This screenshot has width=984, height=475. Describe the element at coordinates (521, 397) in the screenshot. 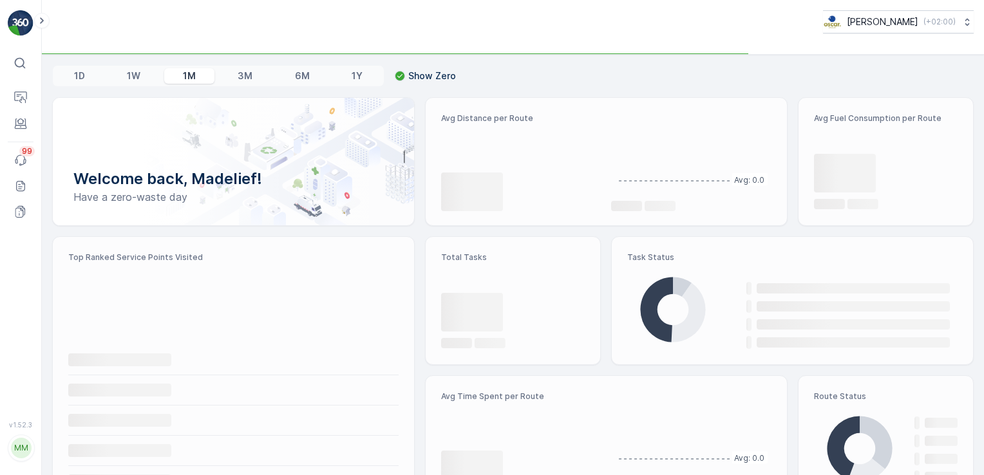

I see `p: Avg Time Spent per Route` at that location.